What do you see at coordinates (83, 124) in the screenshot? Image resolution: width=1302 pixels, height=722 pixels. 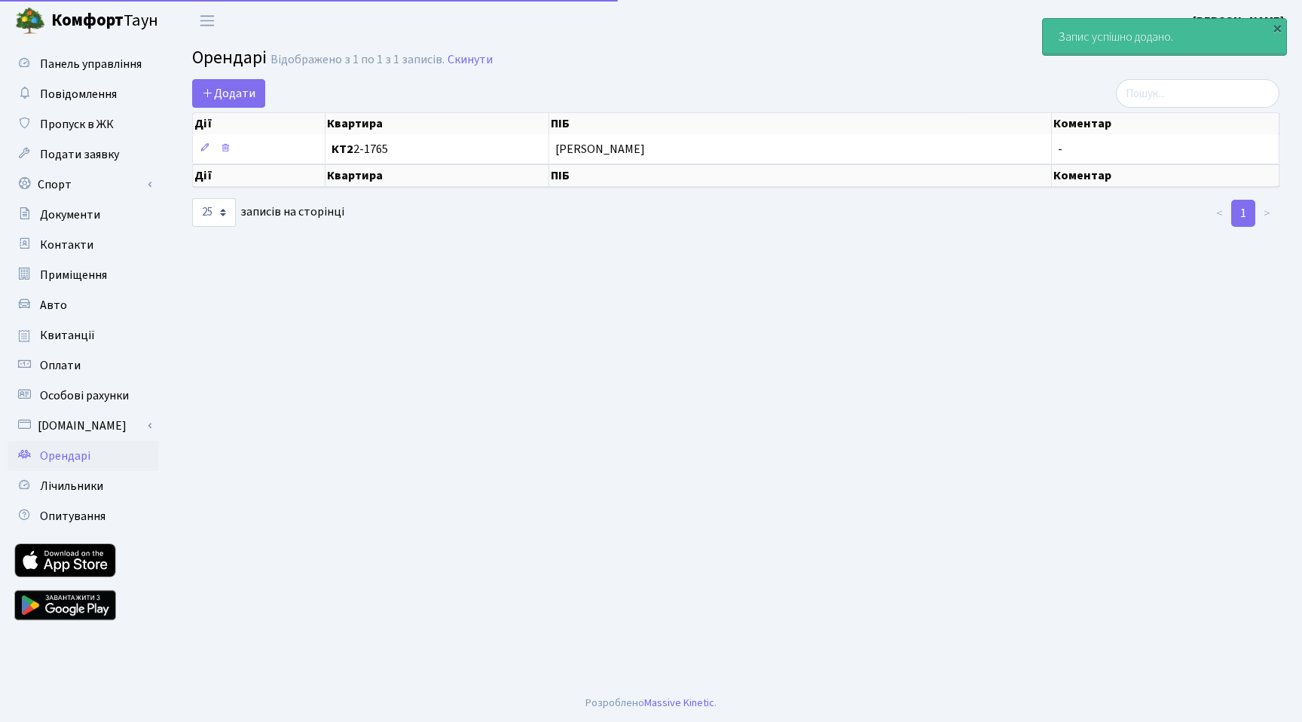 I see `a: Пропуск в ЖК` at bounding box center [83, 124].